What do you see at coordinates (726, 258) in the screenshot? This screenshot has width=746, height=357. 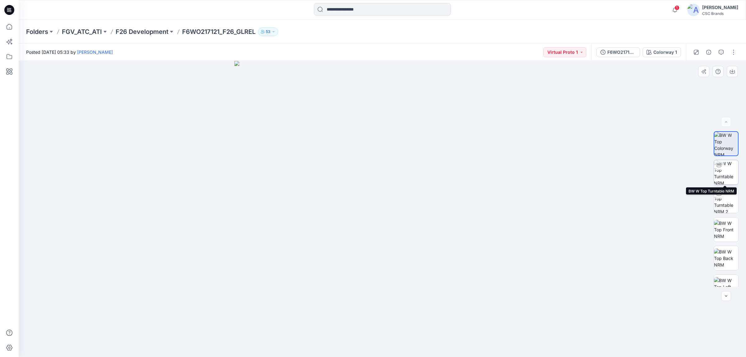 I see `img: BW W Top Back NRM` at bounding box center [726, 258].